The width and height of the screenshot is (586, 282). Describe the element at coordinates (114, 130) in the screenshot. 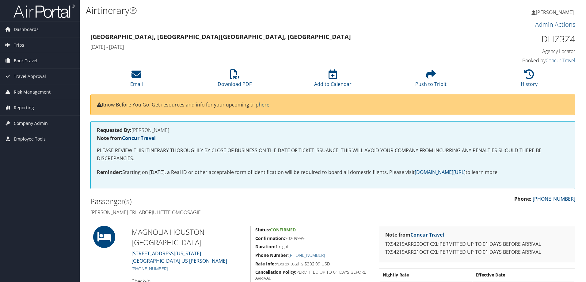

I see `strong: Requested By:` at that location.